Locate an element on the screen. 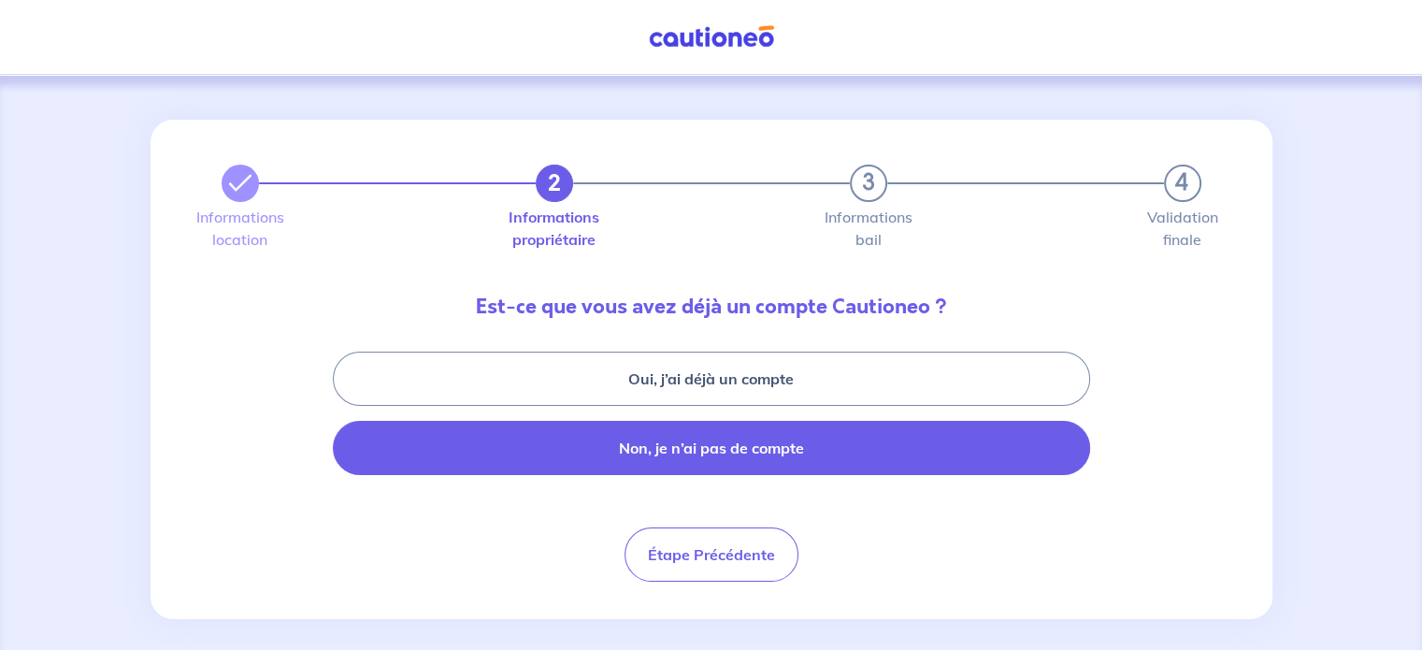 The width and height of the screenshot is (1422, 650). button: 2 is located at coordinates (554, 183).